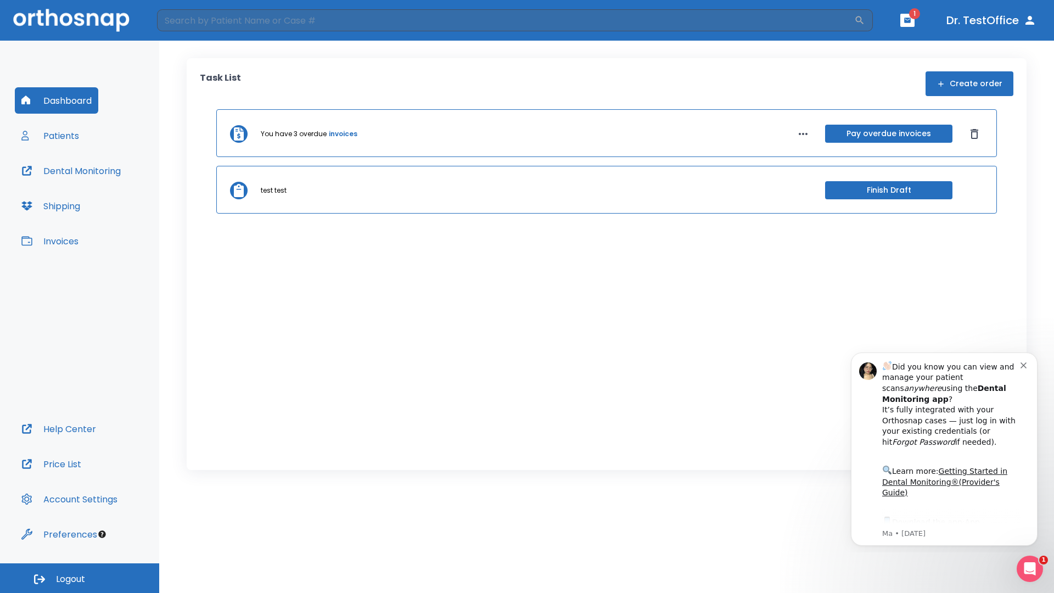 The height and width of the screenshot is (593, 1054). Describe the element at coordinates (50, 136) in the screenshot. I see `button: Patients` at that location.